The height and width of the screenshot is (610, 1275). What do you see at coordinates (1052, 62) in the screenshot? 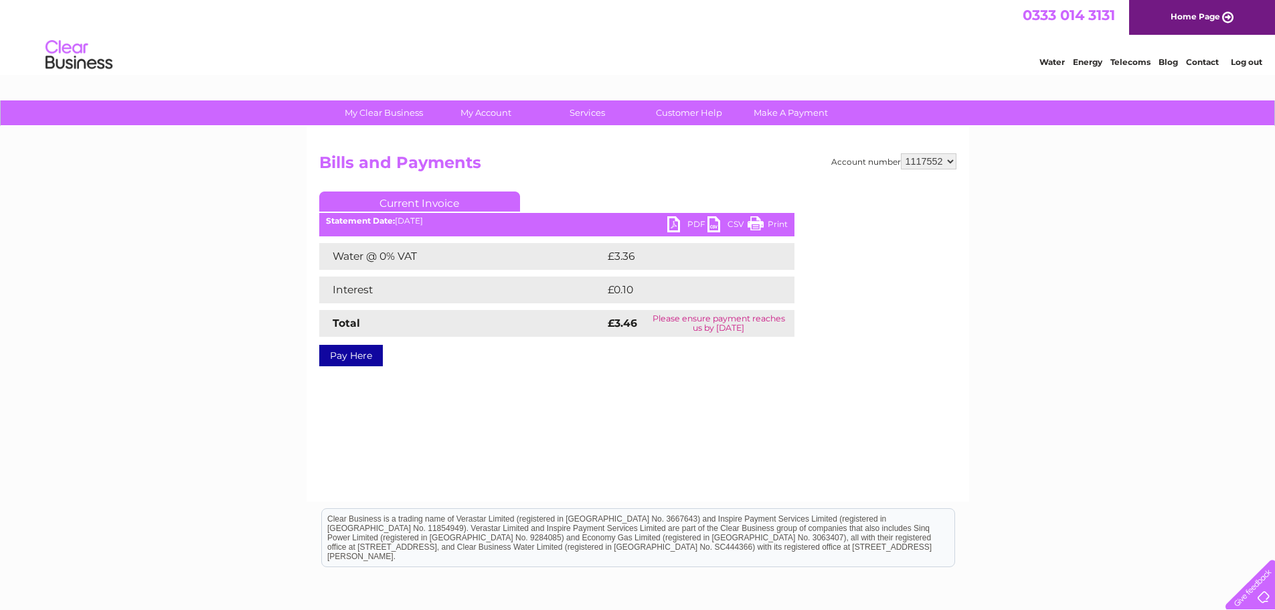
I see `a: Water` at bounding box center [1052, 62].